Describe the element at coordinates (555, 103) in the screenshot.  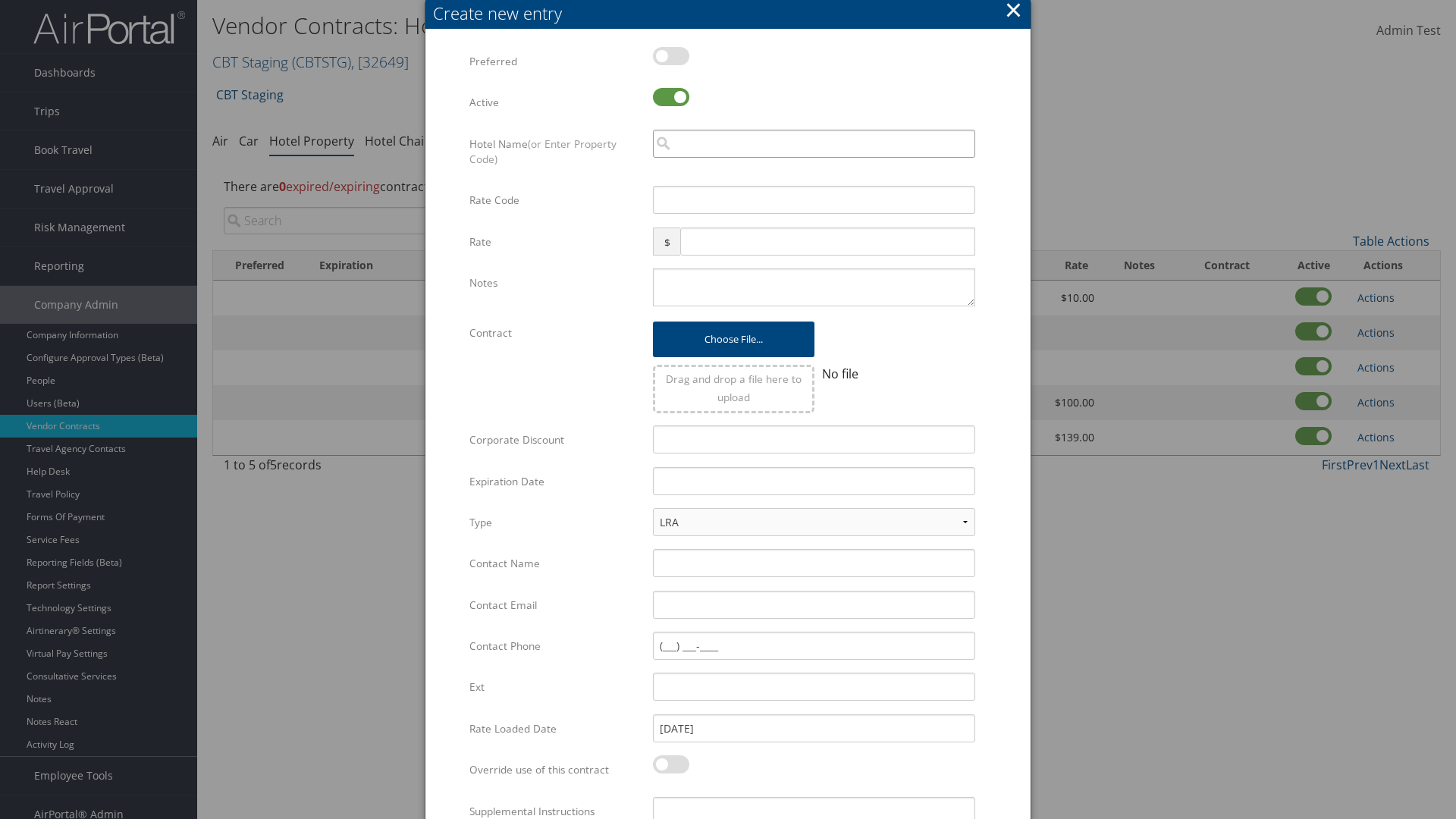
I see `label: Active` at that location.